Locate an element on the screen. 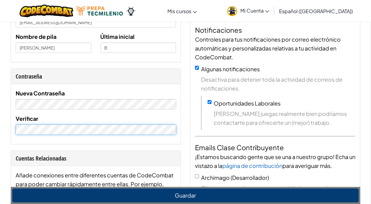  div: Contraseña is located at coordinates (96, 76).